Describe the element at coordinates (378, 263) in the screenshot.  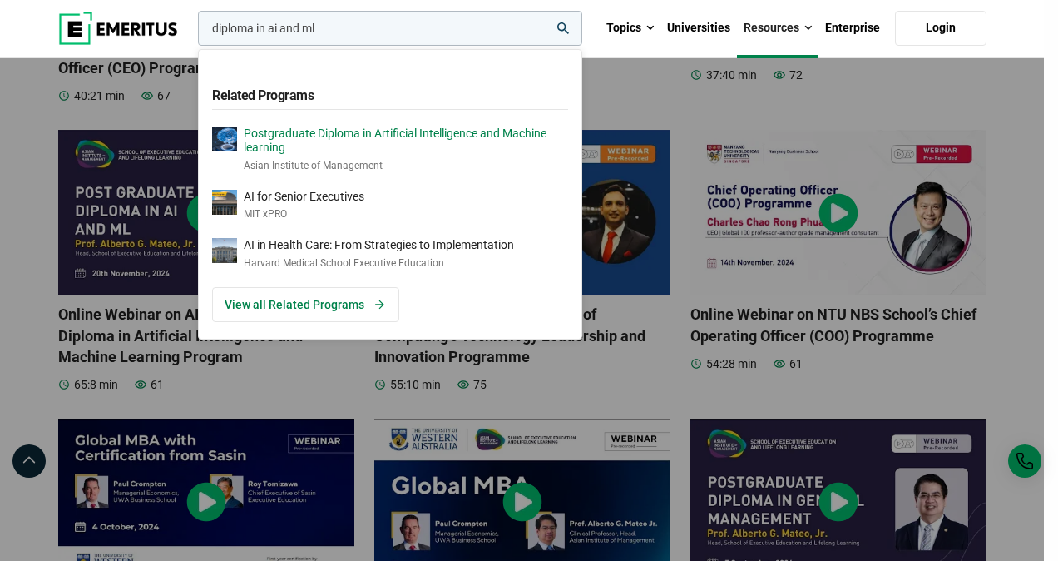
I see `p: Harvard Medical School Executive Education` at that location.